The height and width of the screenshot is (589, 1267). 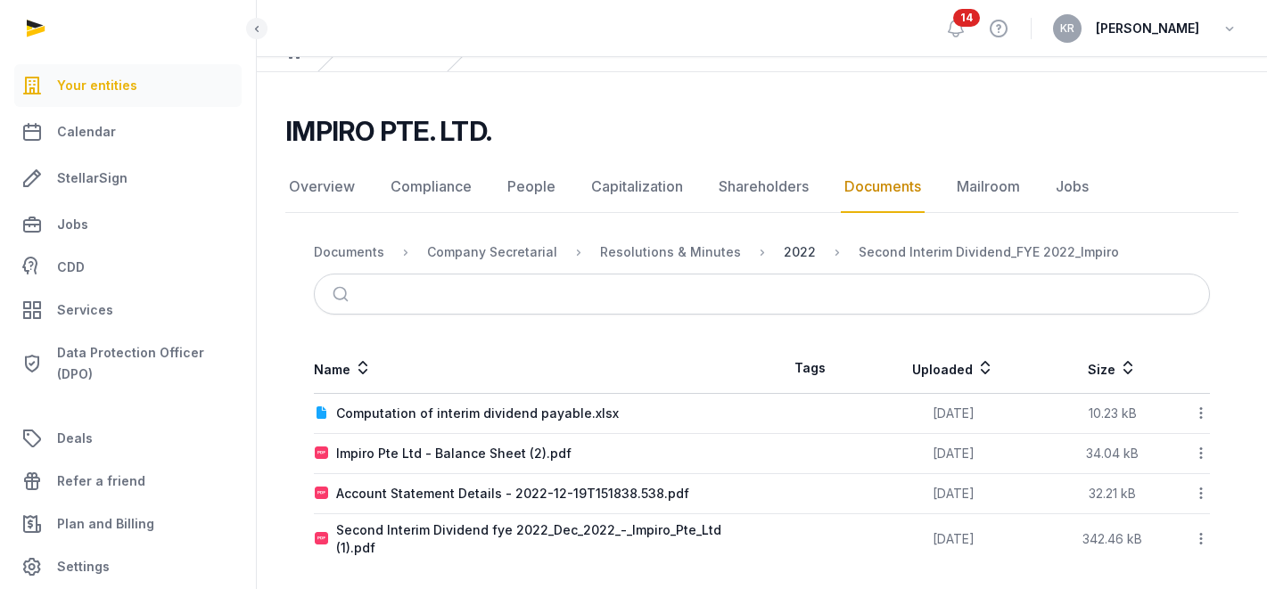 I want to click on a: StellarSign, so click(x=127, y=178).